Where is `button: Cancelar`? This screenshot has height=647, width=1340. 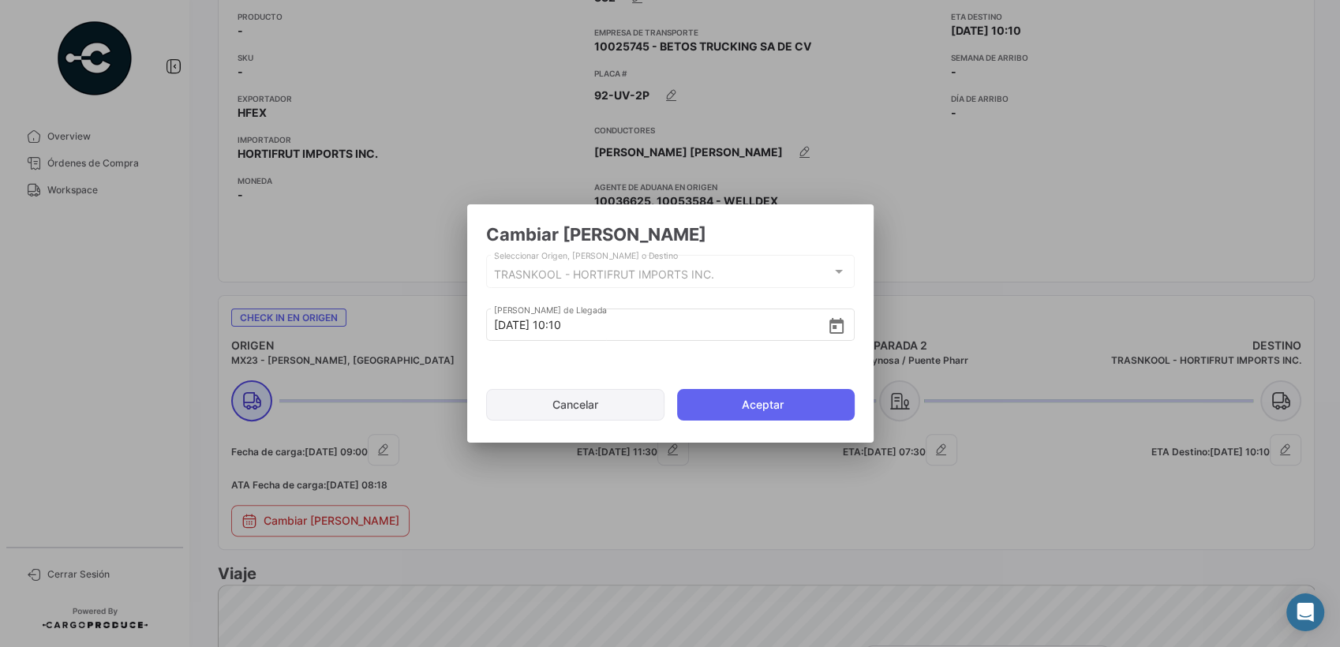
button: Cancelar is located at coordinates (575, 405).